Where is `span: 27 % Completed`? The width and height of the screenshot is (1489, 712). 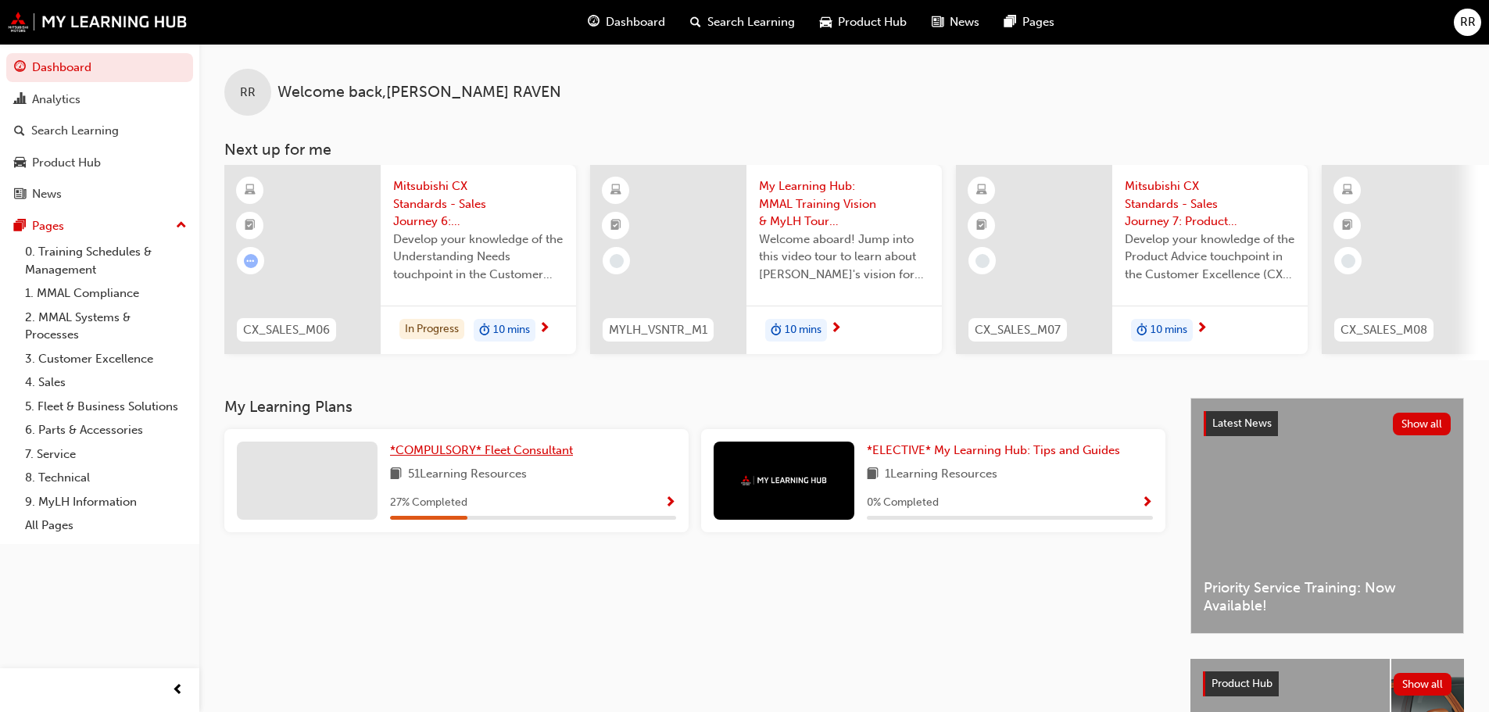 span: 27 % Completed is located at coordinates (428, 503).